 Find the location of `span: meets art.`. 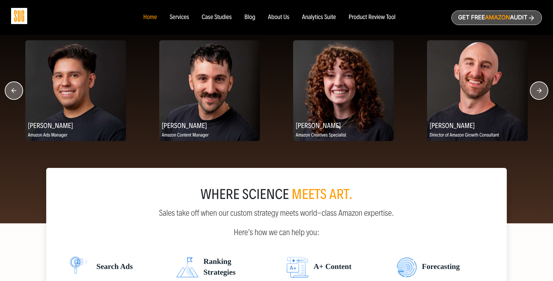

span: meets art. is located at coordinates (322, 194).